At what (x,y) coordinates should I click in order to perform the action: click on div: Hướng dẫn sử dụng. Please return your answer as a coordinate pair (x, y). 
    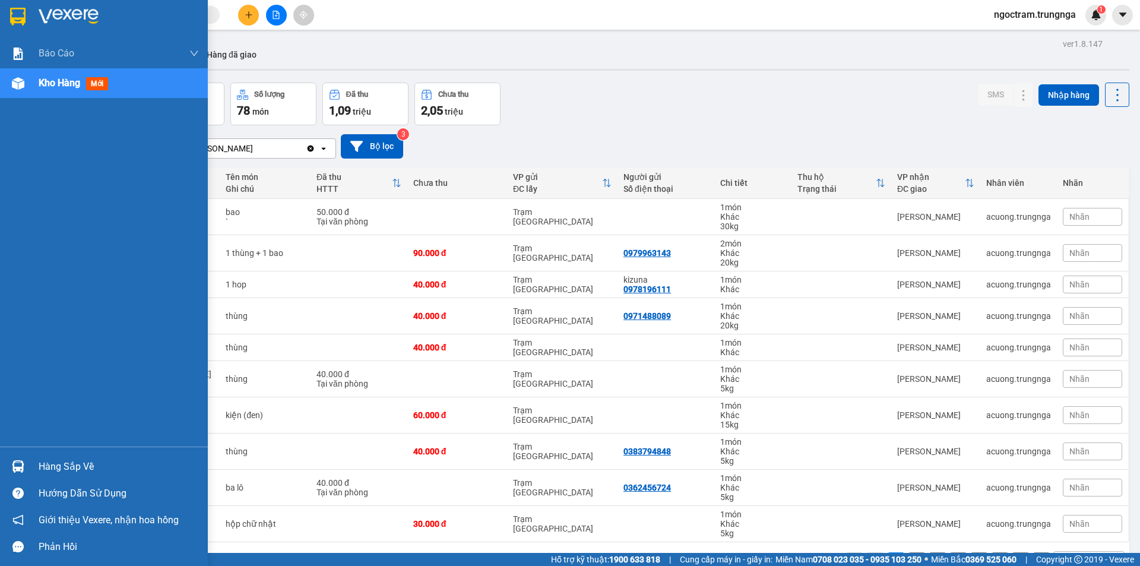
    Looking at the image, I should click on (119, 493).